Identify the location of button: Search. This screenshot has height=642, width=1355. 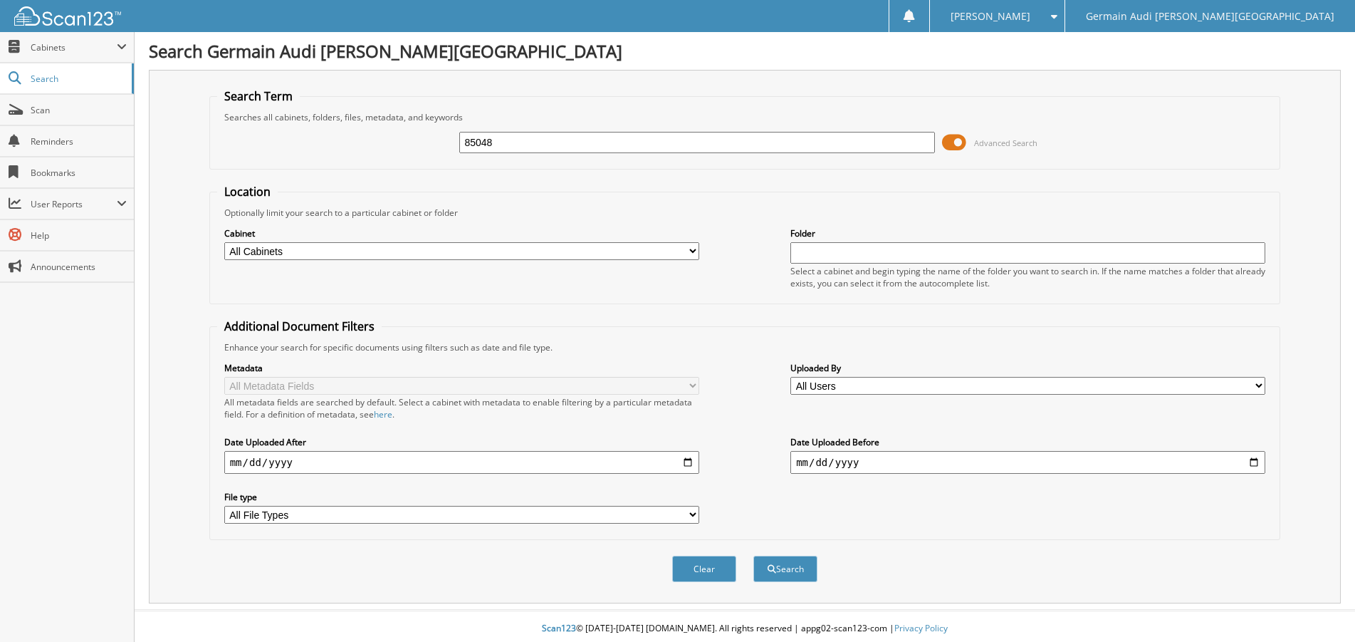
(785, 568).